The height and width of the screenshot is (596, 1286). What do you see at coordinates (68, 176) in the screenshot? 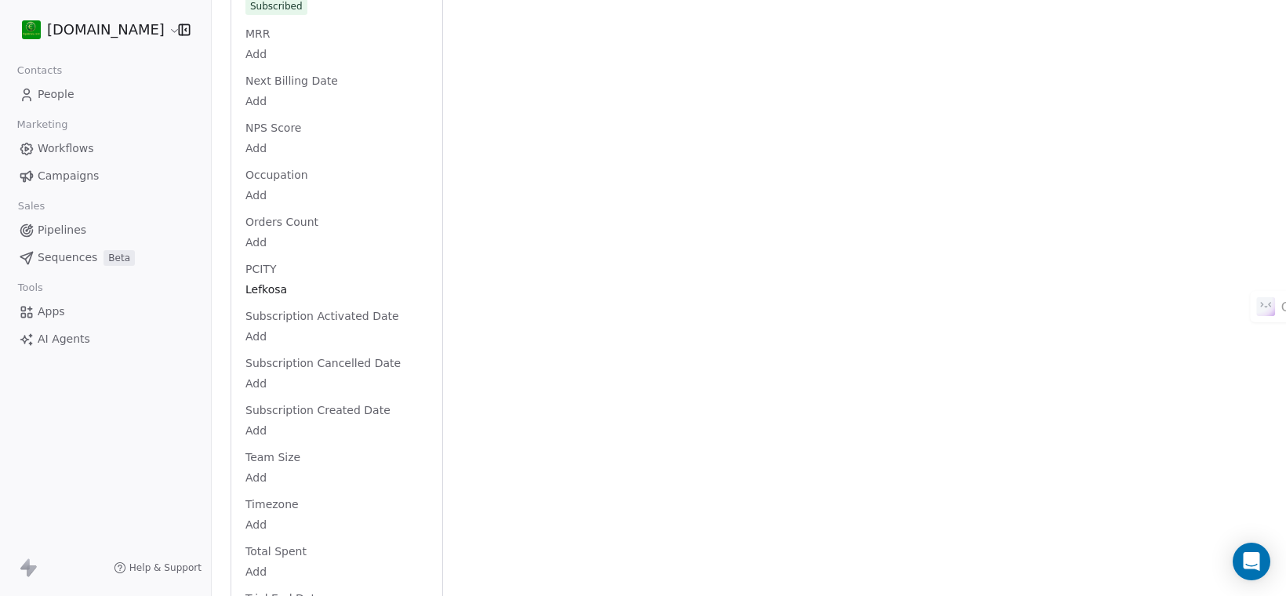
I see `span: Campaigns` at bounding box center [68, 176].